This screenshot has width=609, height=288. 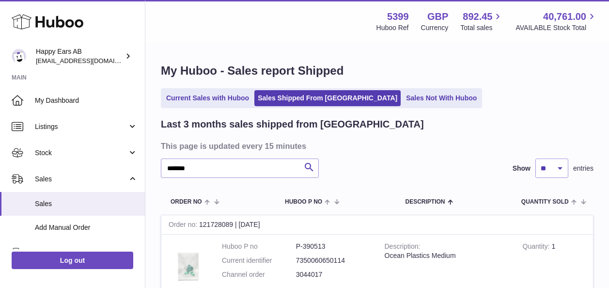 I want to click on label: Show, so click(x=521, y=168).